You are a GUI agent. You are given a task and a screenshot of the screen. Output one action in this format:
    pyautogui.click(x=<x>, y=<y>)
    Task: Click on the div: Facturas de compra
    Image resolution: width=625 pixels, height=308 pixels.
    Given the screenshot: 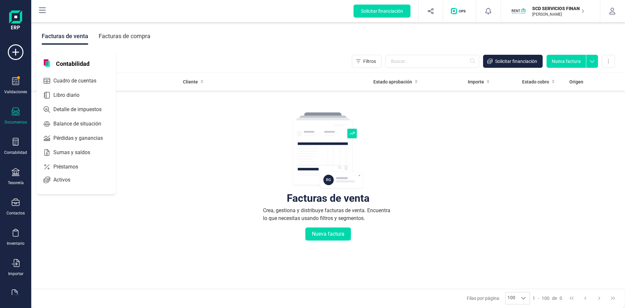 What is the action you would take?
    pyautogui.click(x=124, y=36)
    